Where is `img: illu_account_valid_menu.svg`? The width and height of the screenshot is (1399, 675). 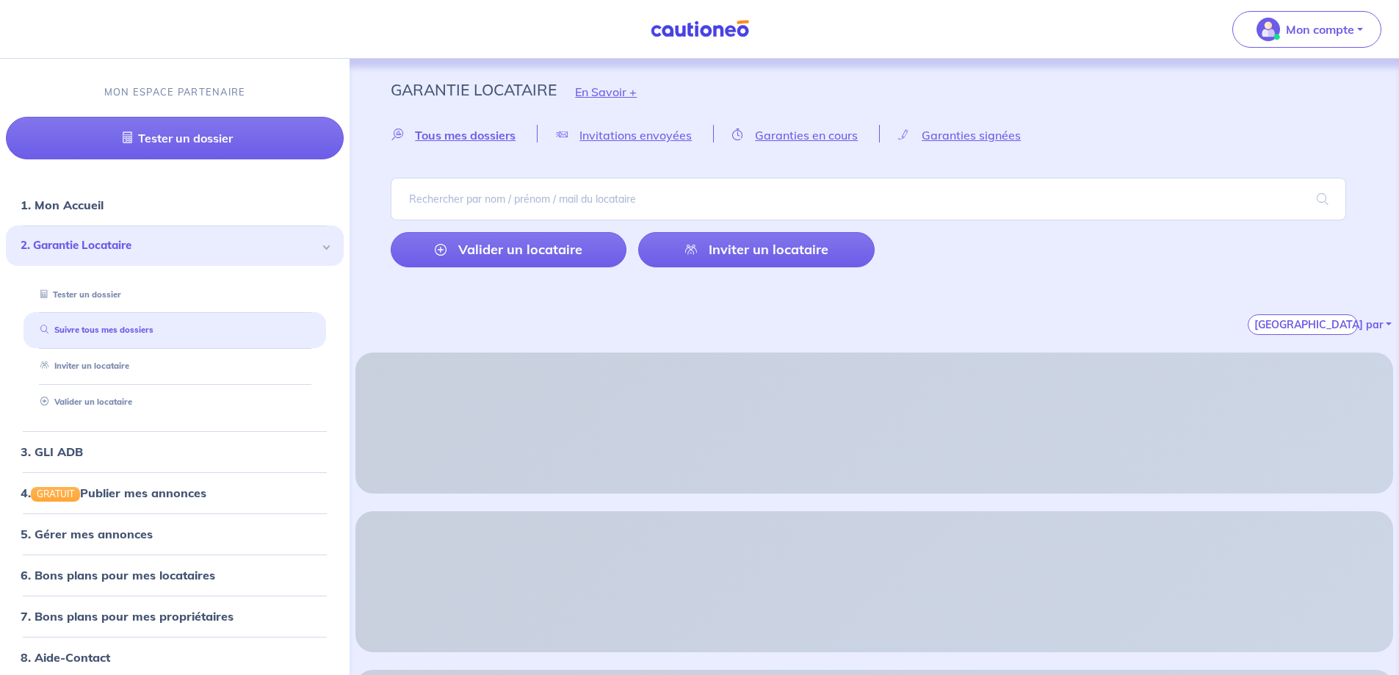 img: illu_account_valid_menu.svg is located at coordinates (1268, 29).